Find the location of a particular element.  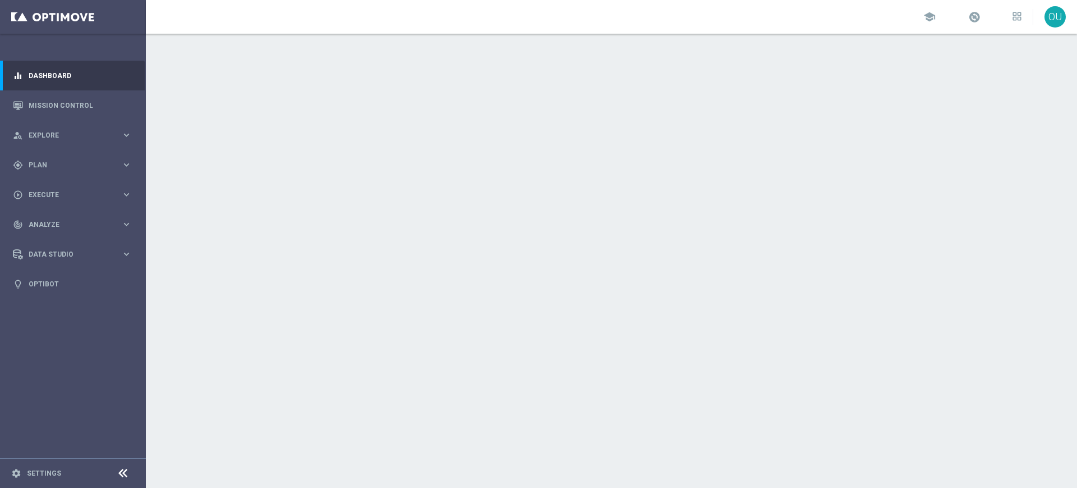

div: Dashboard is located at coordinates (72, 75).